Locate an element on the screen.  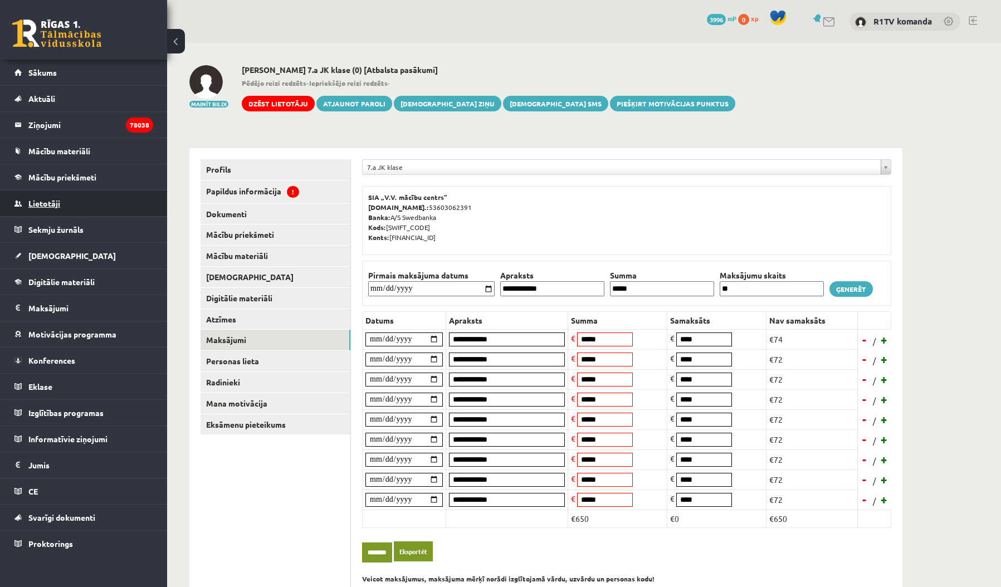
b: Konts: is located at coordinates (379, 237).